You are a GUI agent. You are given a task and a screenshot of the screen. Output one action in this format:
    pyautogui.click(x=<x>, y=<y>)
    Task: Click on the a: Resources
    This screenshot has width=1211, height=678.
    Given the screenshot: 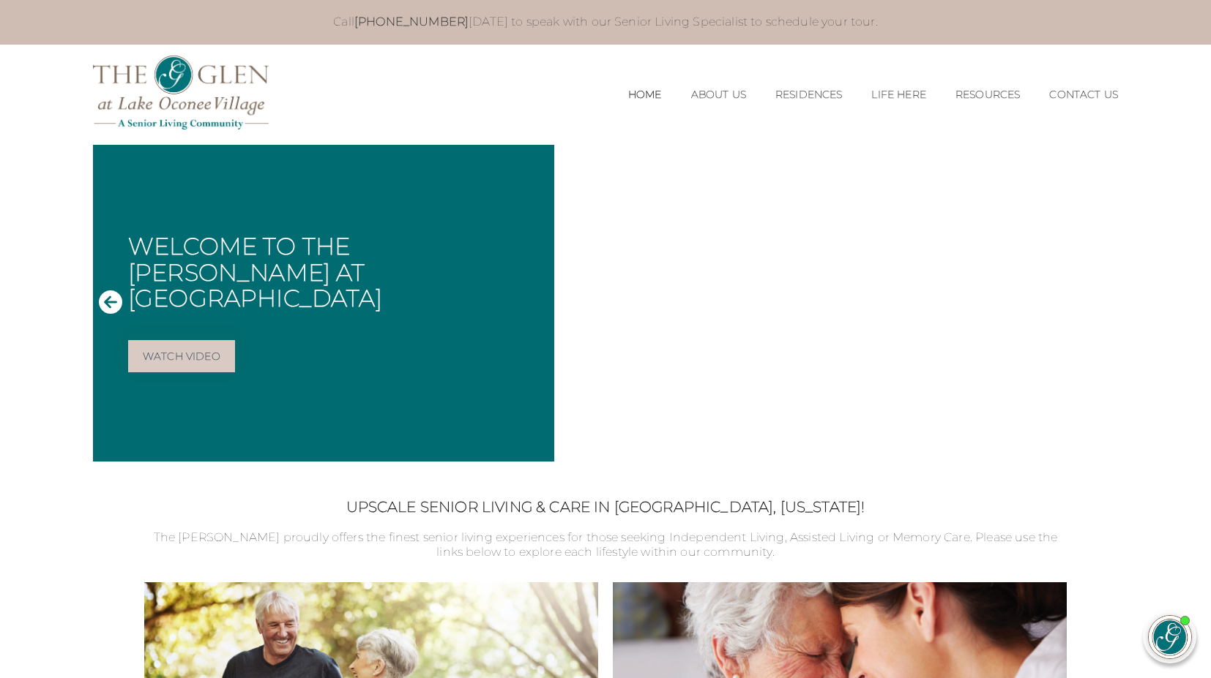 What is the action you would take?
    pyautogui.click(x=987, y=94)
    